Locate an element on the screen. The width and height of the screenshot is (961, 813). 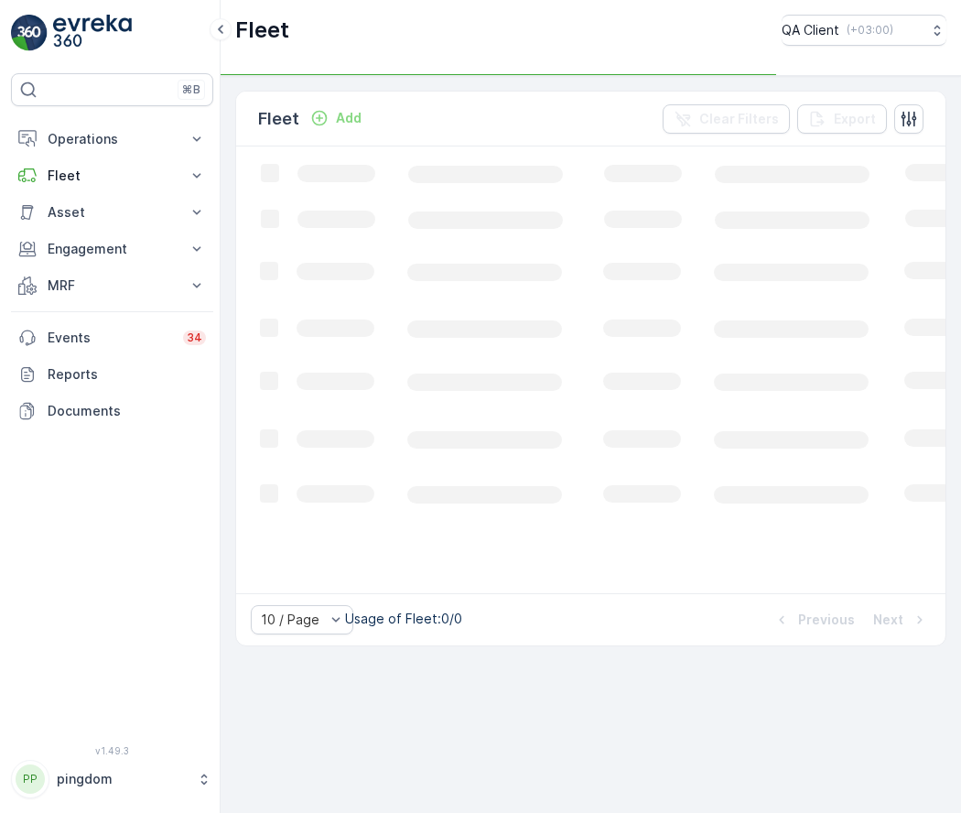
p: 34 is located at coordinates (194, 338).